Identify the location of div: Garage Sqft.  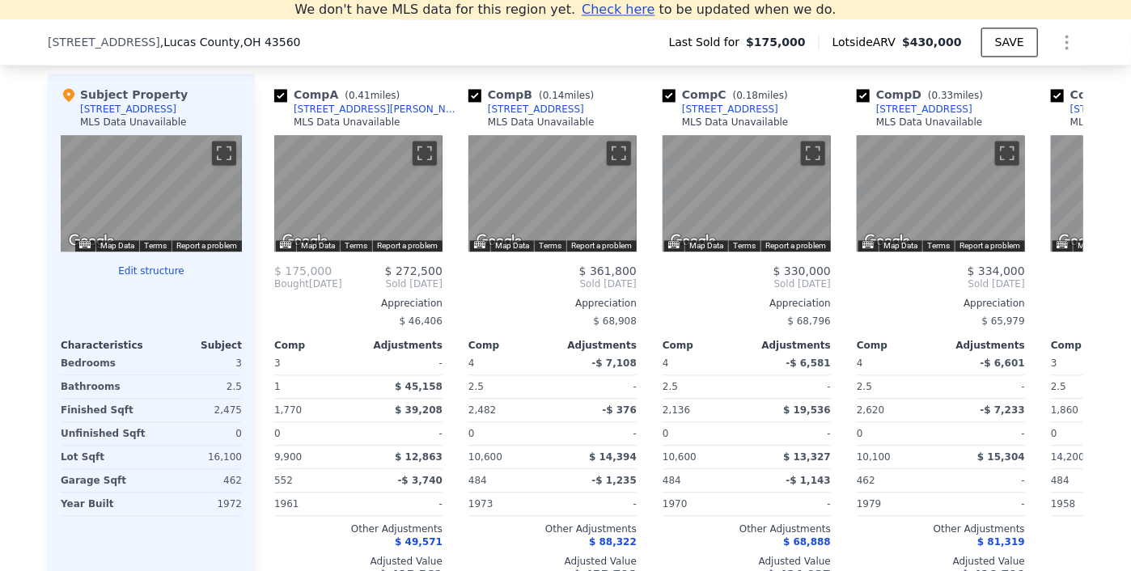
(104, 481).